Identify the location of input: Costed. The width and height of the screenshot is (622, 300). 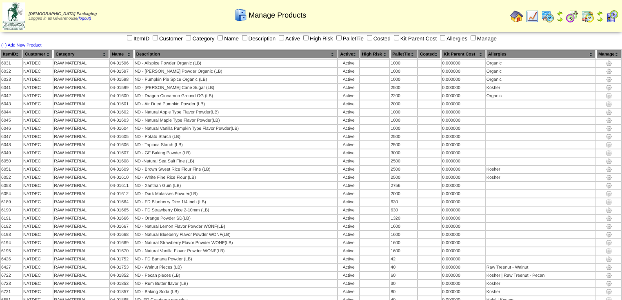
(370, 38).